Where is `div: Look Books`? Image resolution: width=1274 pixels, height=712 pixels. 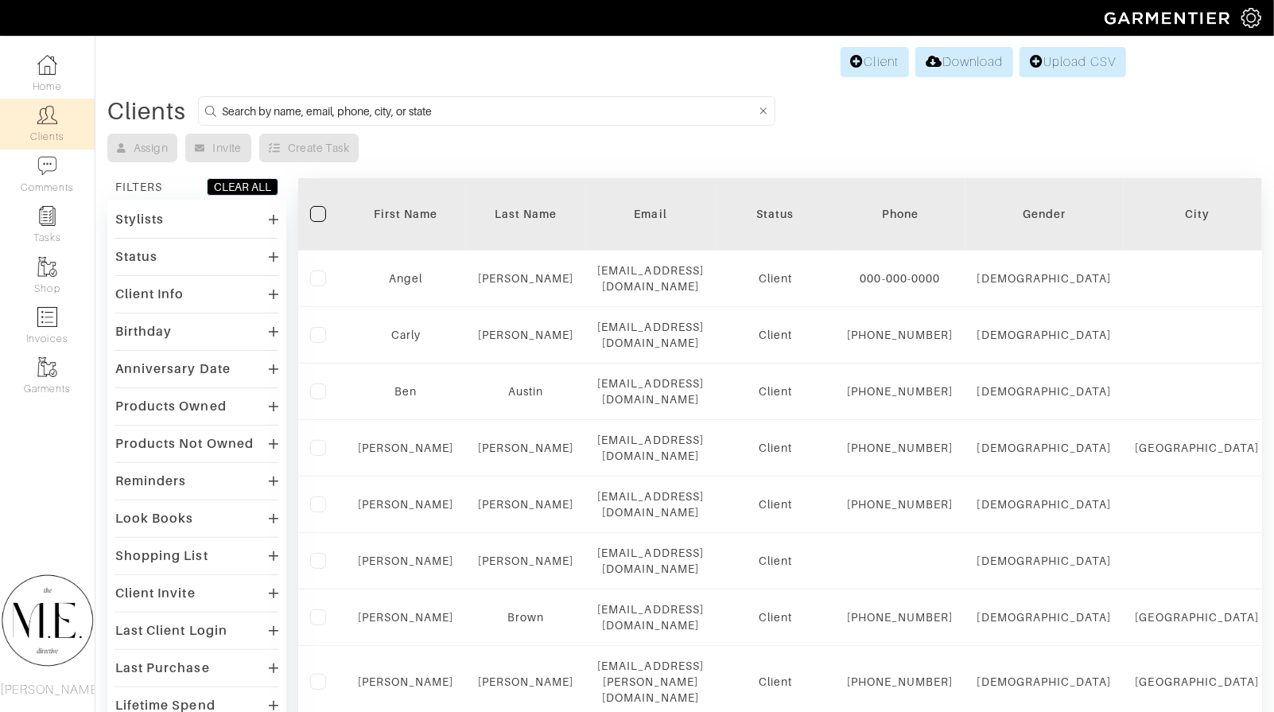 div: Look Books is located at coordinates (154, 518).